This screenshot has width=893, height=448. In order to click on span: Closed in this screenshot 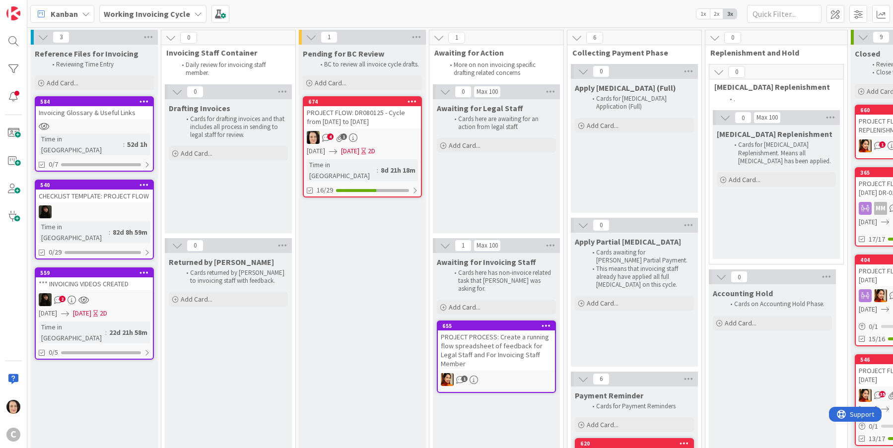, I will do `click(867, 54)`.